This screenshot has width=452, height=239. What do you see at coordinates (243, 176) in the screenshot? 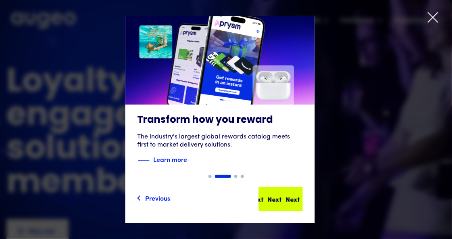
I see `div: Show slide 4 of 4` at bounding box center [243, 176].